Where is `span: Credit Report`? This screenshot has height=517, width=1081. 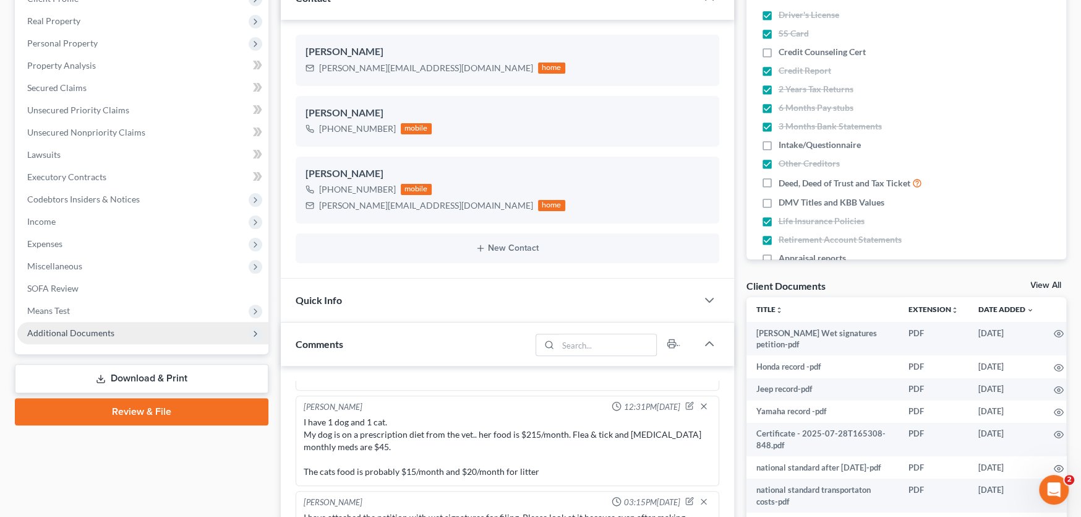
span: Credit Report is located at coordinates (805, 71).